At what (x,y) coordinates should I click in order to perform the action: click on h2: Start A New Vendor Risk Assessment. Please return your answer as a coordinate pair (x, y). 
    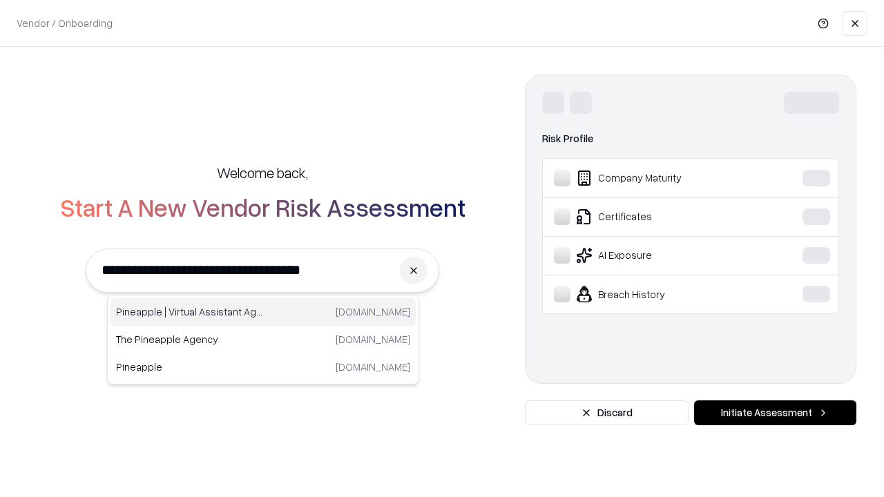
    Looking at the image, I should click on (262, 207).